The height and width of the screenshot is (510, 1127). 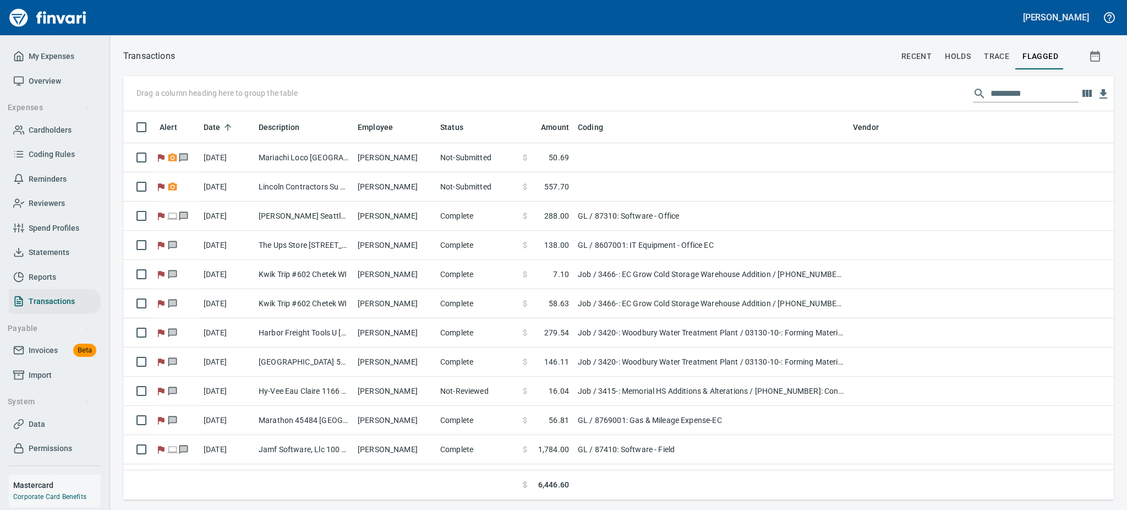 I want to click on td: GL / 87310: Software - Office, so click(x=711, y=216).